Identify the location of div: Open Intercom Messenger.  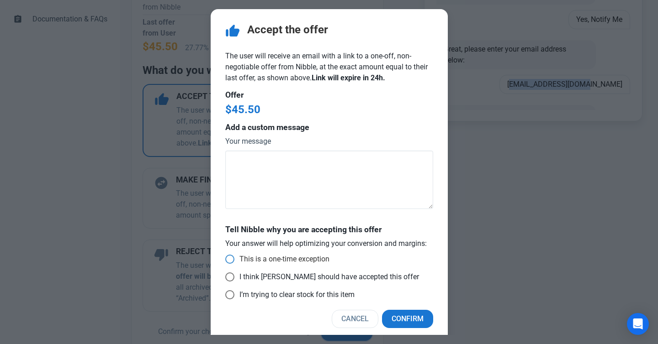
(638, 324).